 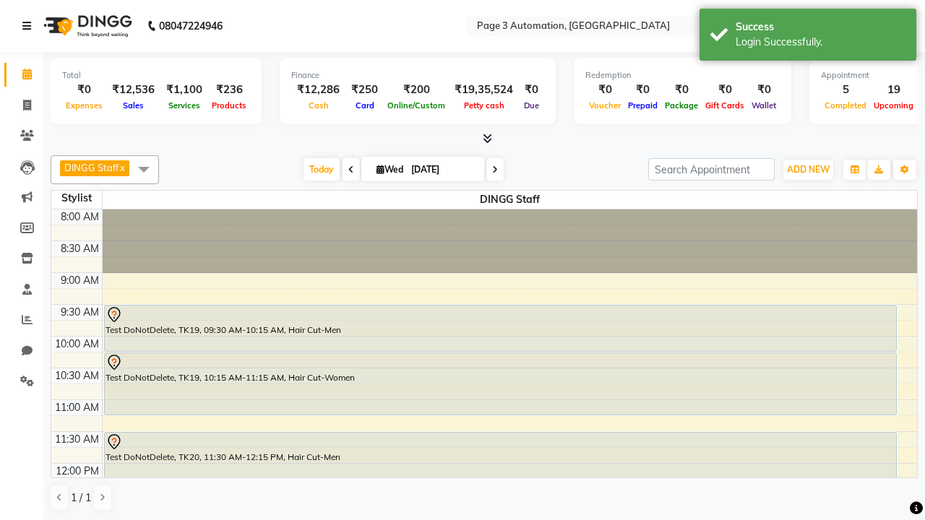 What do you see at coordinates (500, 384) in the screenshot?
I see `div: Test DoNotDelete, TK19, 10:15 AM-11:15 AM, Hair Cut-Women` at bounding box center [500, 384].